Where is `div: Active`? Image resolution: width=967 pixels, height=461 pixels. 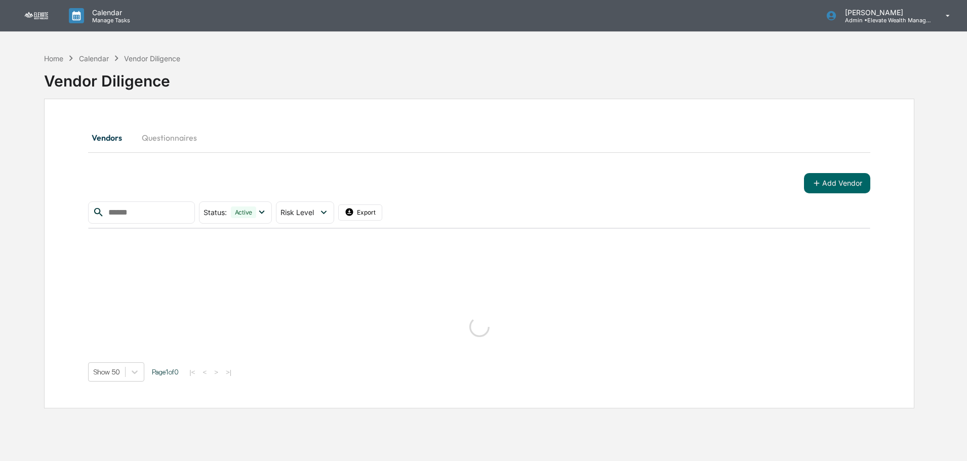 div: Active is located at coordinates (244, 212).